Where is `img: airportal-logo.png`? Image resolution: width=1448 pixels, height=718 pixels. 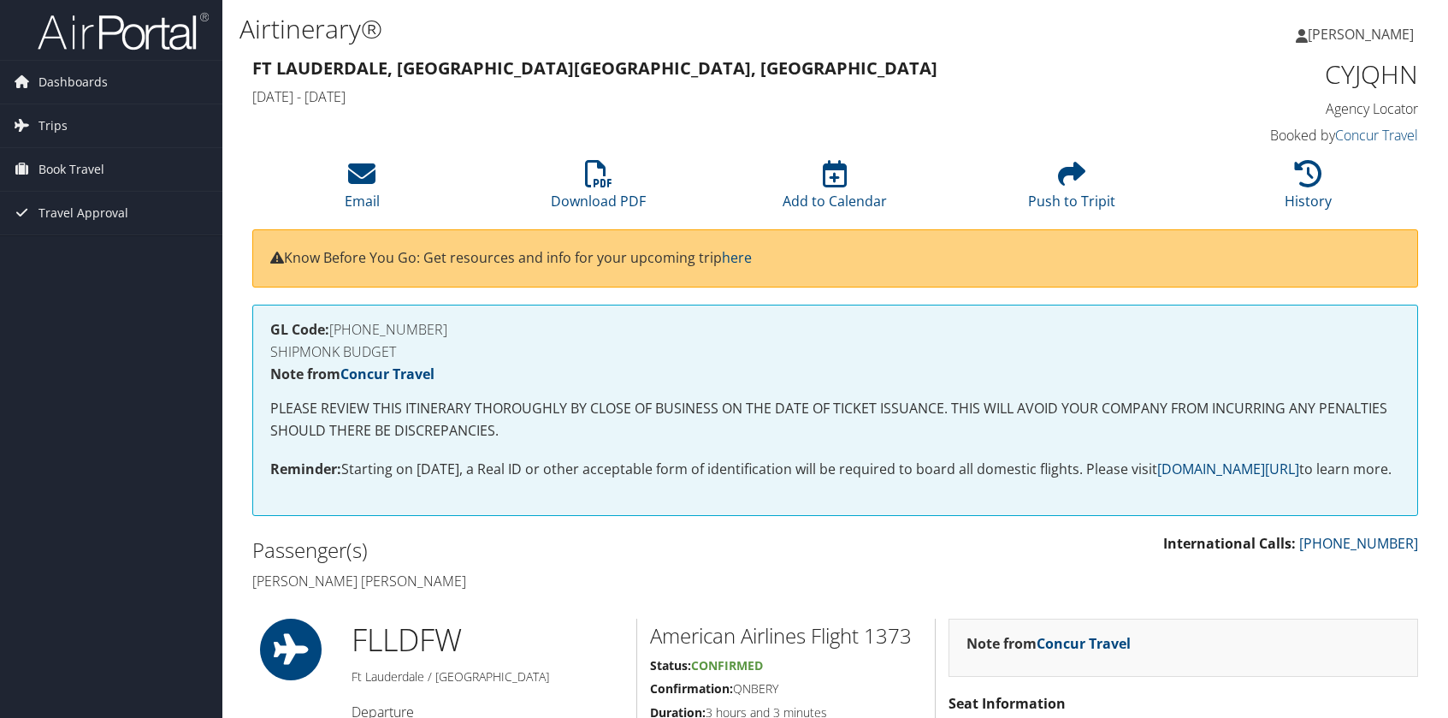 img: airportal-logo.png is located at coordinates (123, 31).